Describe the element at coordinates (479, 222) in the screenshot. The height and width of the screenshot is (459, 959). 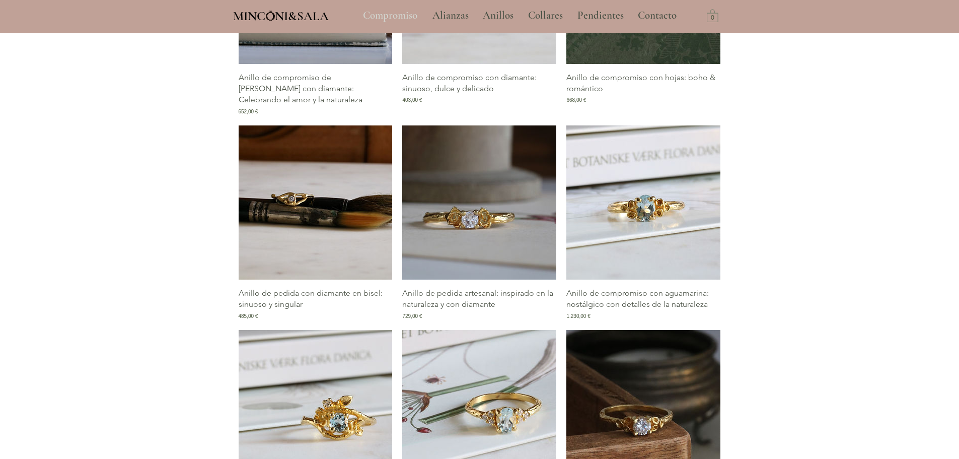
I see `div: Galería de Anillo de pedida artesanal: inspirado en la naturaleza y con diamante` at that location.